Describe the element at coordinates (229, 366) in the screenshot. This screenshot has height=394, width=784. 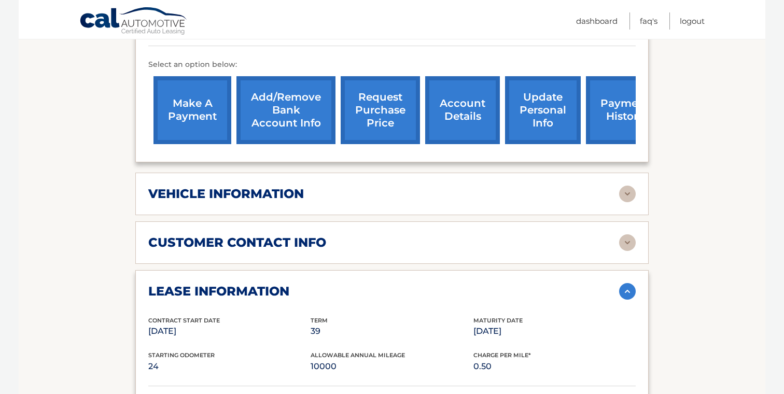
I see `p: 24` at that location.